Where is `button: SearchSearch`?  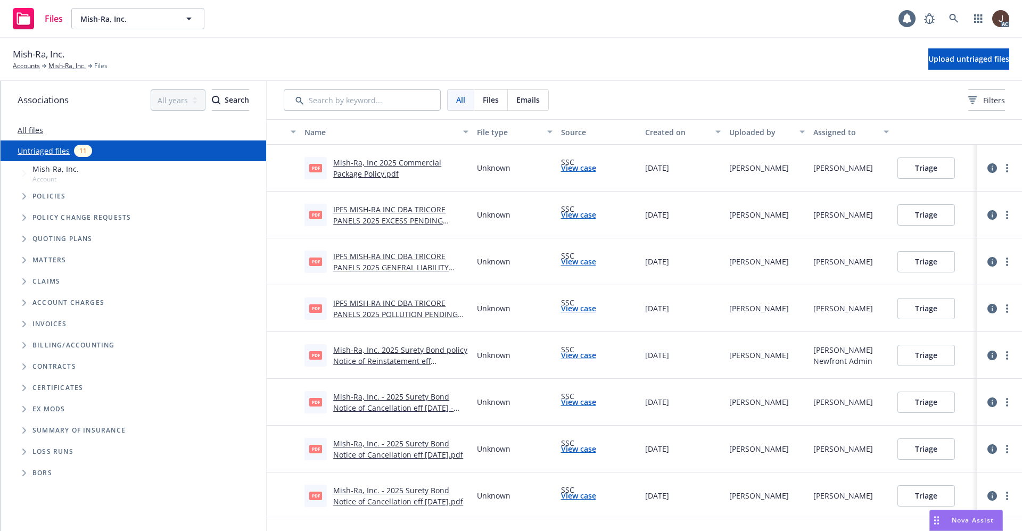 button: SearchSearch is located at coordinates (230, 100).